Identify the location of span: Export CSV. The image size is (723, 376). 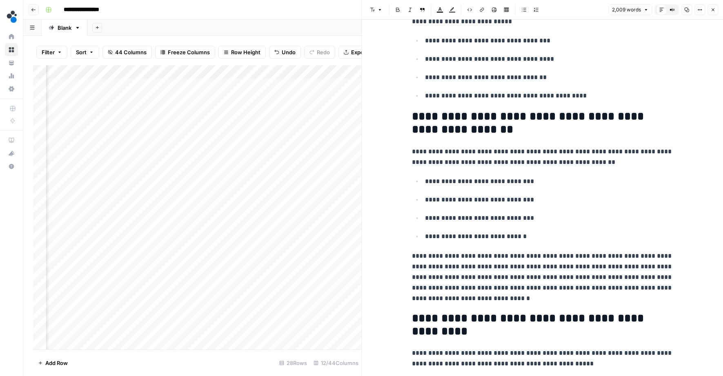
(365, 52).